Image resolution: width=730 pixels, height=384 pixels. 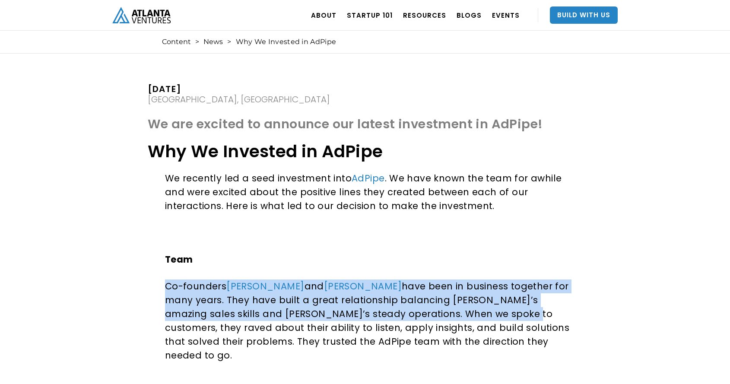 What do you see at coordinates (365, 152) in the screenshot?
I see `h1: Why We Invested in AdPipe` at bounding box center [365, 152].